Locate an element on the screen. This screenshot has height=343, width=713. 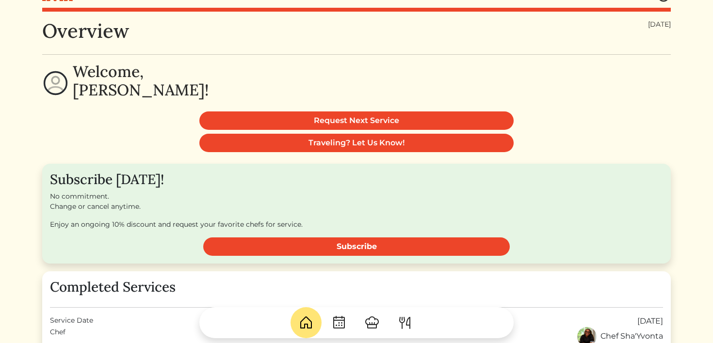
a: Traveling? Let Us Know! is located at coordinates (356, 143).